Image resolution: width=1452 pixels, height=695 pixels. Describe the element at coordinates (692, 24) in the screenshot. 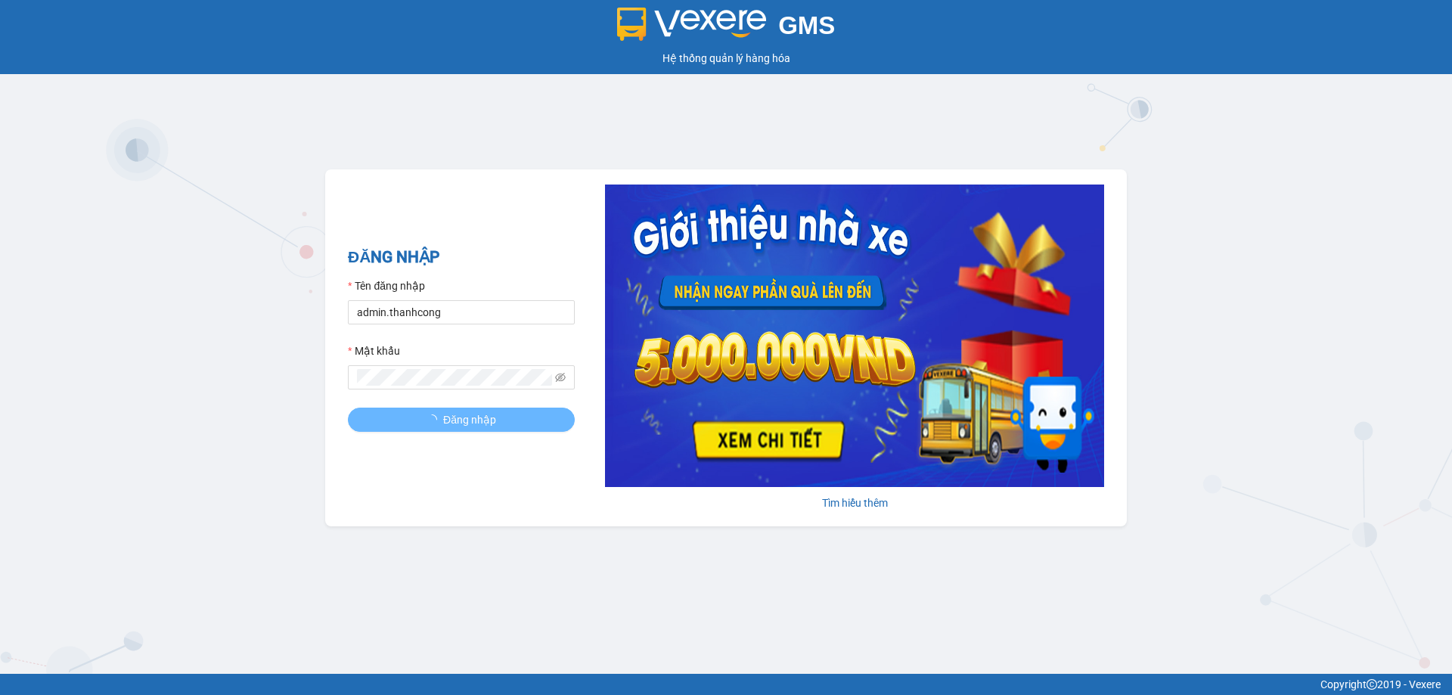

I see `img: logo 2` at that location.